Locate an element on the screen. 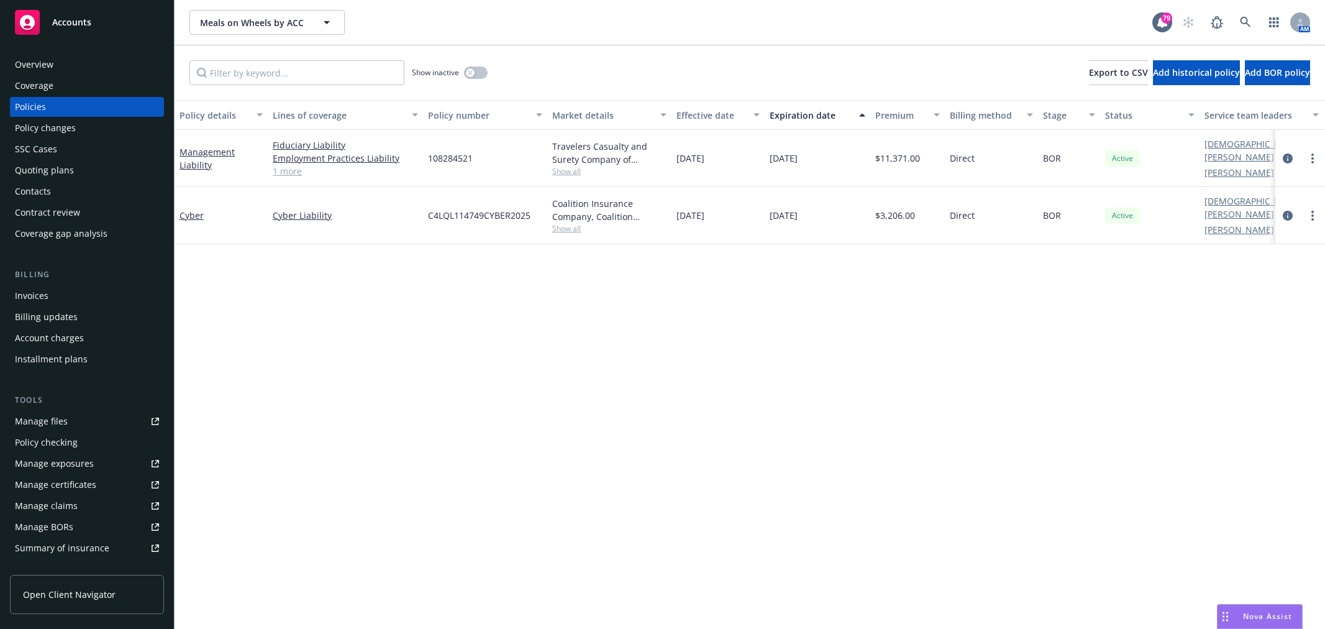 The height and width of the screenshot is (629, 1325). span: $11,371.00 is located at coordinates (898, 158).